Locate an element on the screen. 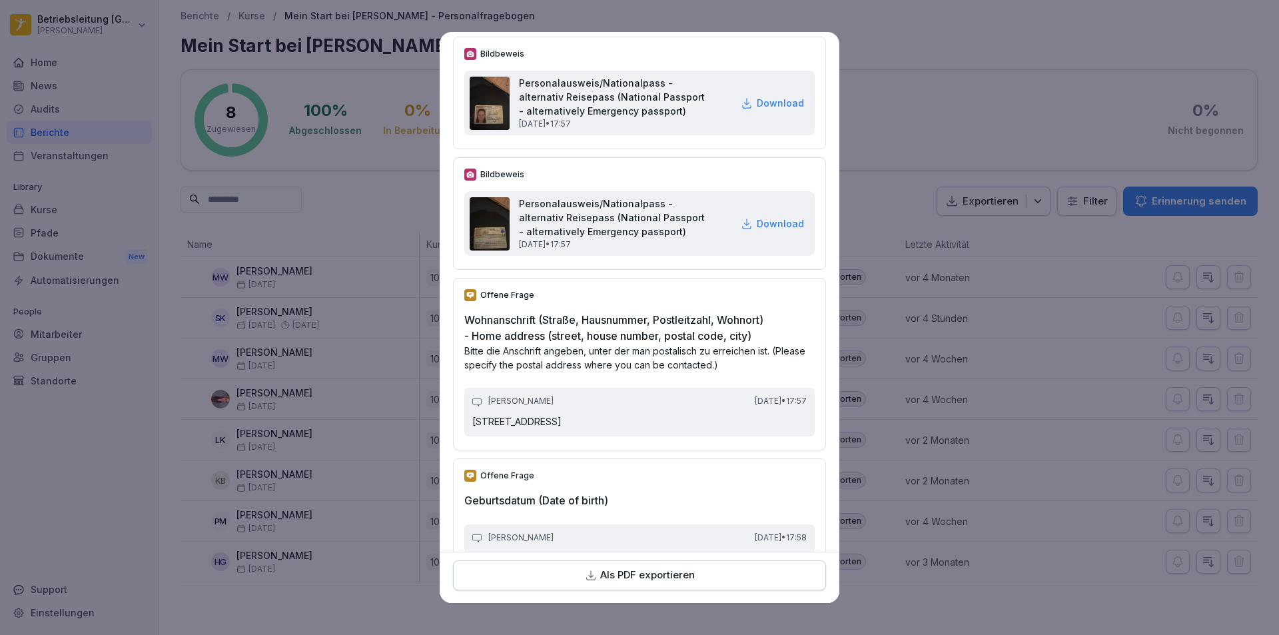 Image resolution: width=1279 pixels, height=635 pixels. p: Bitte die Anschrift angeben, unter der man postalisch zu erreichen ist. (Please specify the posta... is located at coordinates (640, 358).